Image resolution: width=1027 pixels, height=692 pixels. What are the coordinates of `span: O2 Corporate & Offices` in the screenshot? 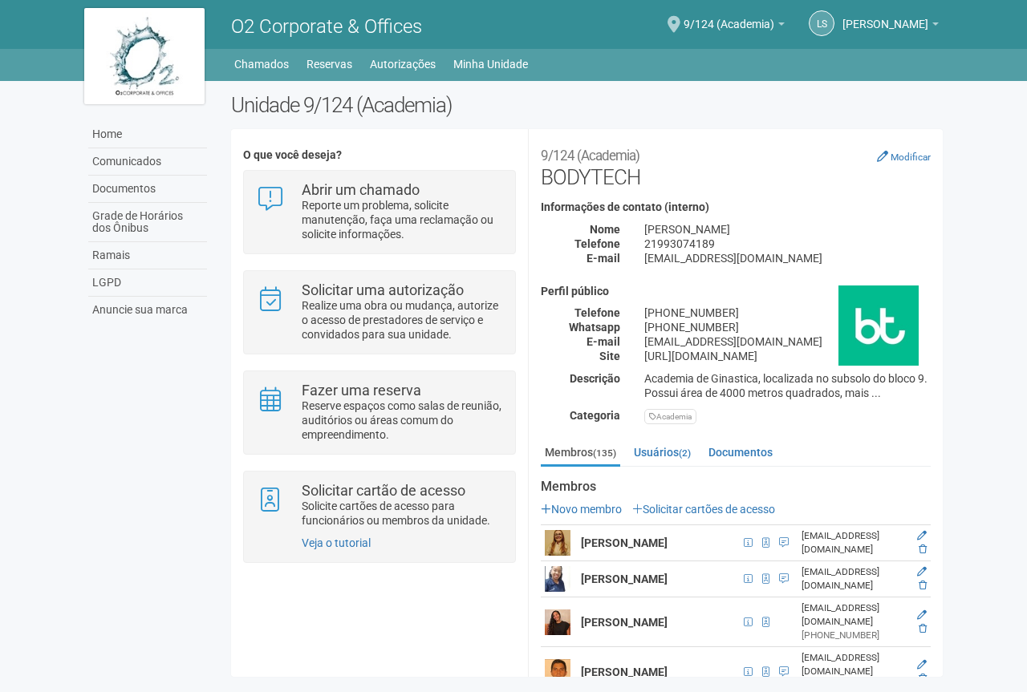 It's located at (327, 26).